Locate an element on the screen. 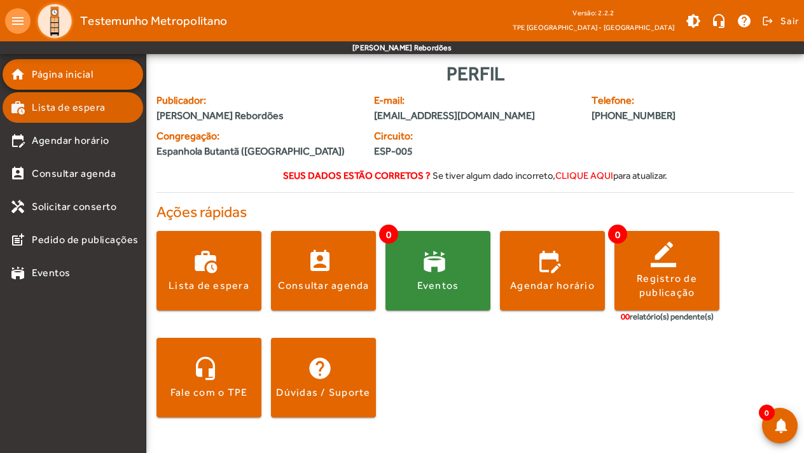 This screenshot has height=453, width=804. span: Eventos is located at coordinates (51, 273).